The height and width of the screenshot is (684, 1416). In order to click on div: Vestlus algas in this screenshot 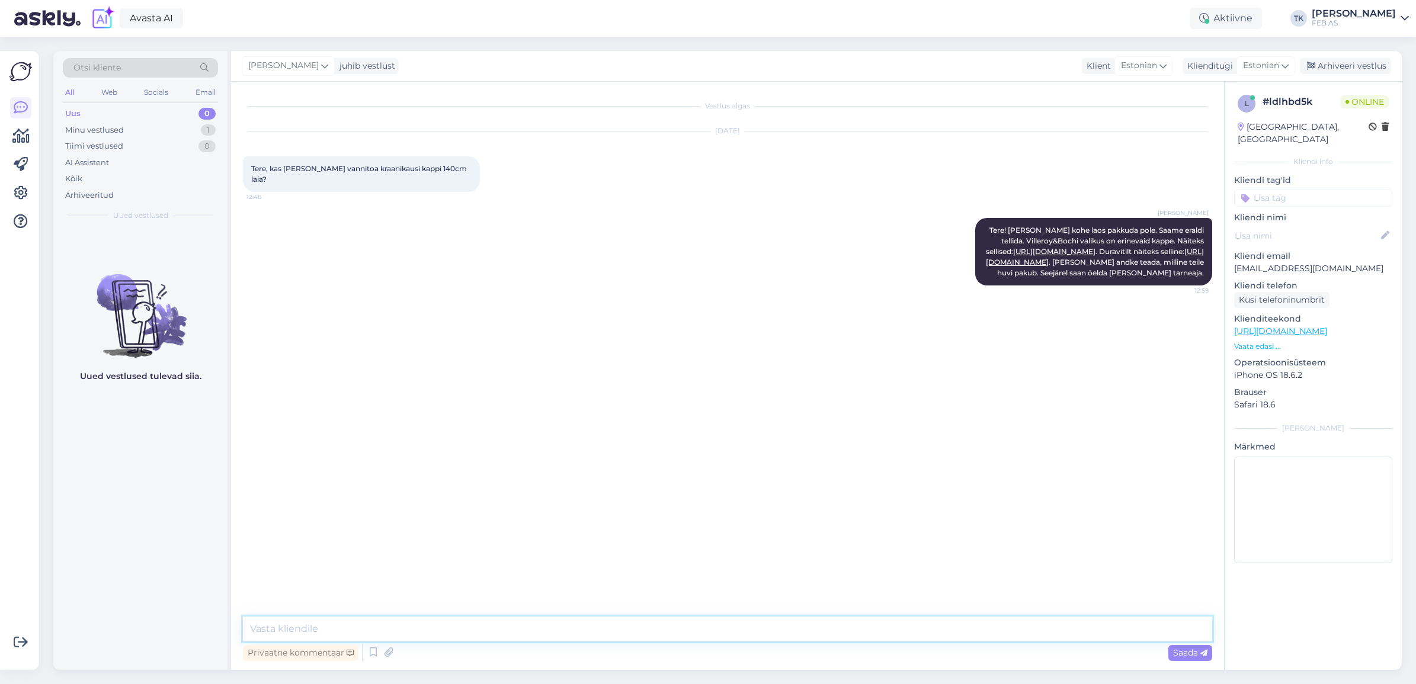, I will do `click(727, 106)`.